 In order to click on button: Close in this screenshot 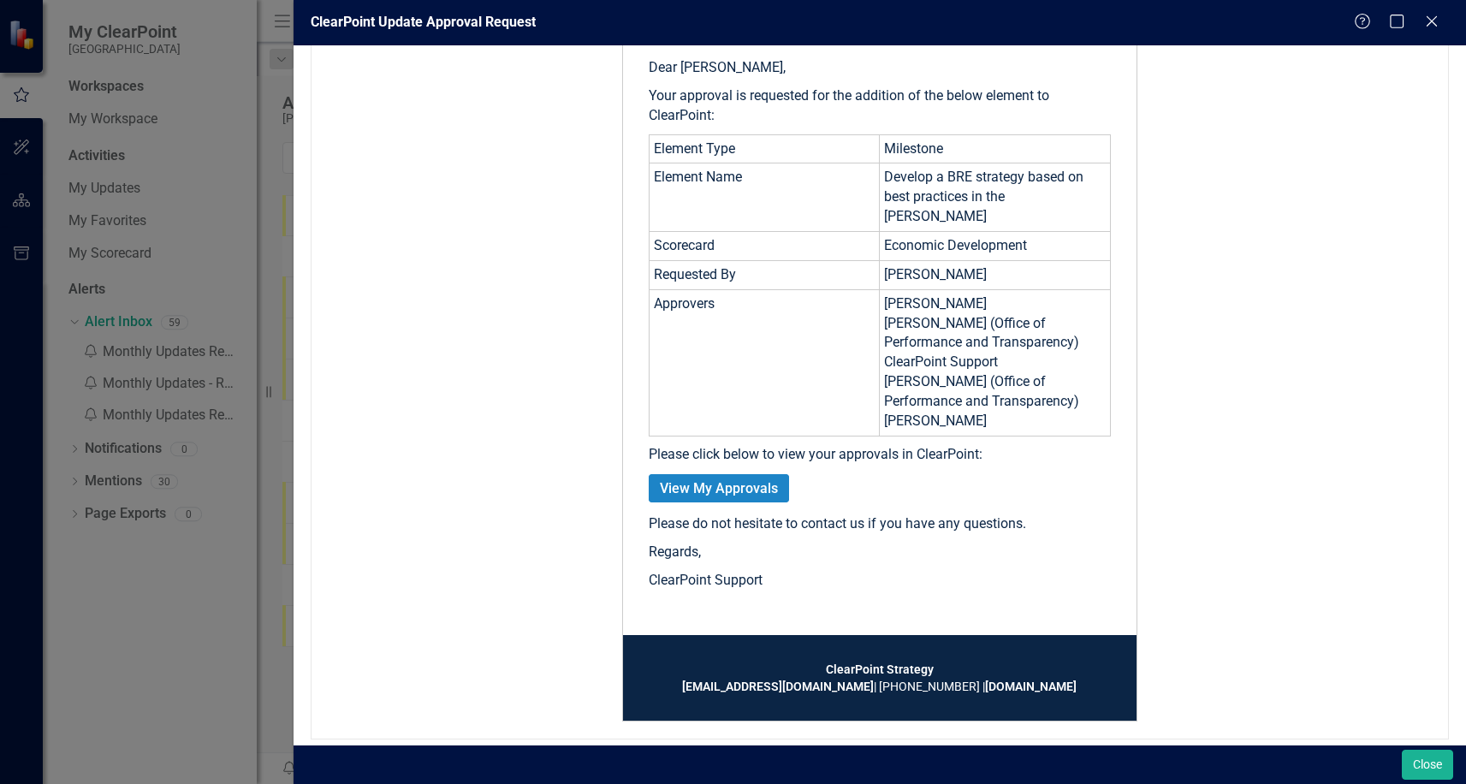, I will do `click(1428, 764)`.